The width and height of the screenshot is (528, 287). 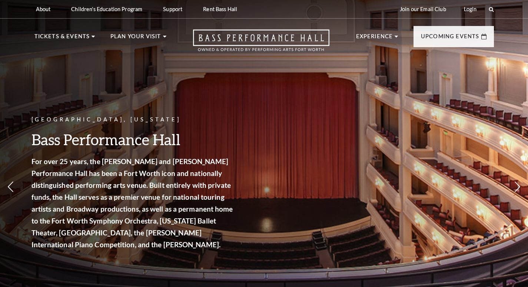 What do you see at coordinates (450, 39) in the screenshot?
I see `p: Upcoming Events` at bounding box center [450, 39].